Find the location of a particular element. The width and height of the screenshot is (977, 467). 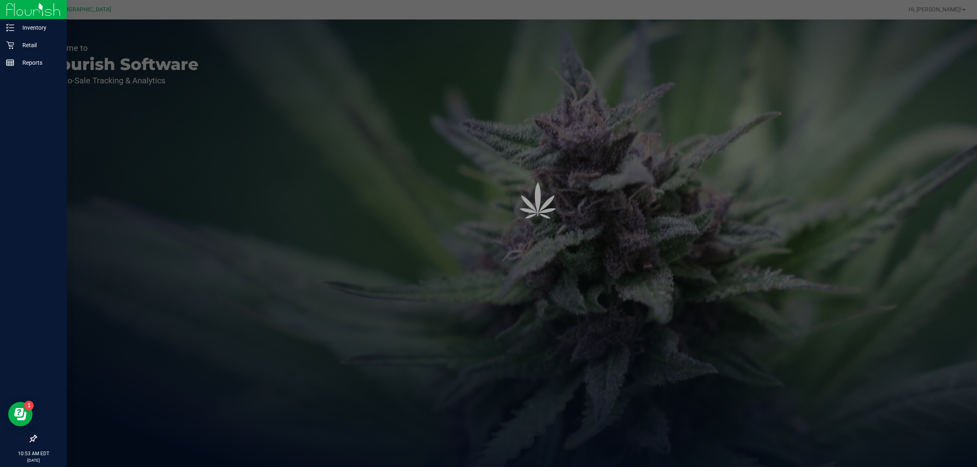

inline-svg: Retail is located at coordinates (10, 45).